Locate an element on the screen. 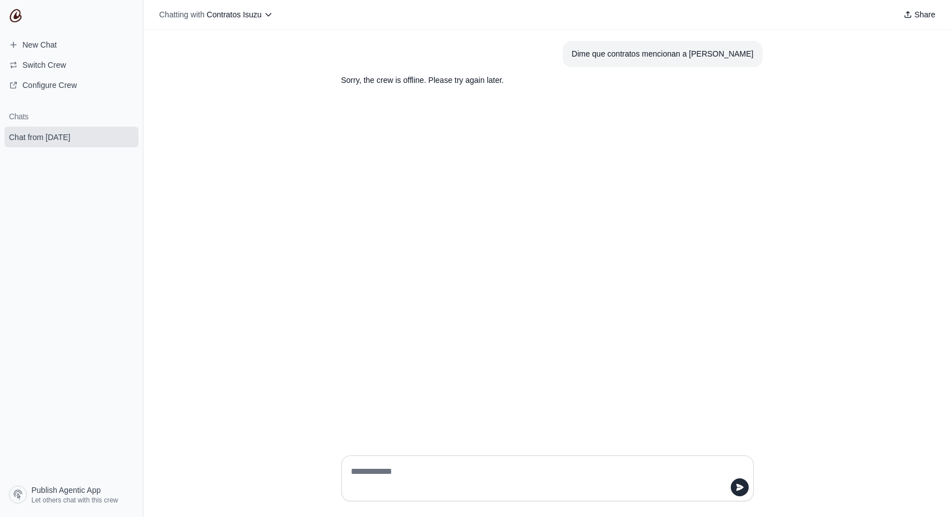  a: New Chat is located at coordinates (71, 45).